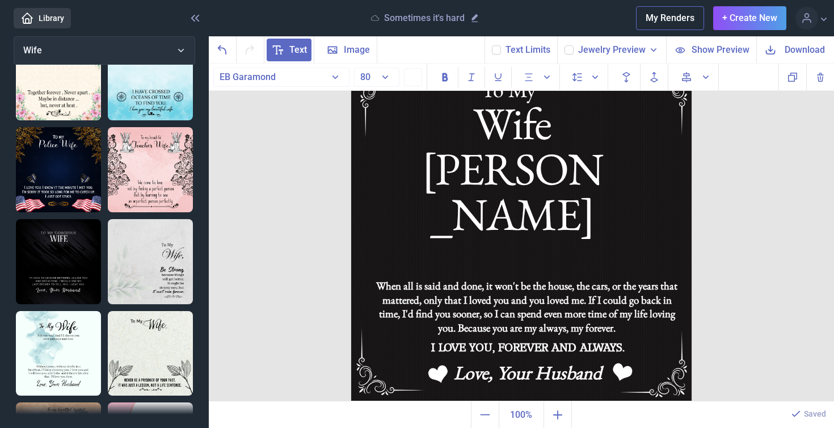  What do you see at coordinates (298, 50) in the screenshot?
I see `span: Text` at bounding box center [298, 50].